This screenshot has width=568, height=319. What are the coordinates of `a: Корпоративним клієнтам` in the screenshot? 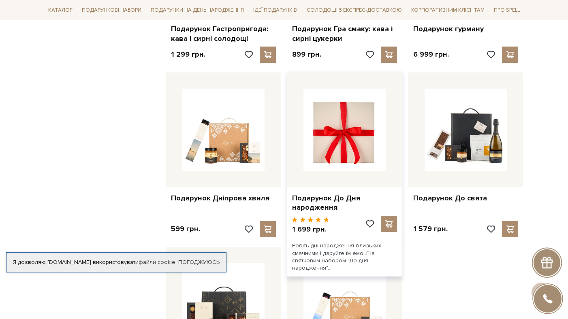 It's located at (447, 10).